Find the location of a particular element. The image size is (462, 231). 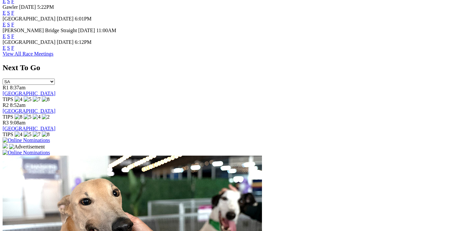

span: 5:22PM is located at coordinates (46, 7).